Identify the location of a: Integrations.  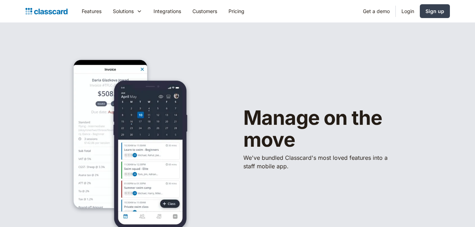
(167, 11).